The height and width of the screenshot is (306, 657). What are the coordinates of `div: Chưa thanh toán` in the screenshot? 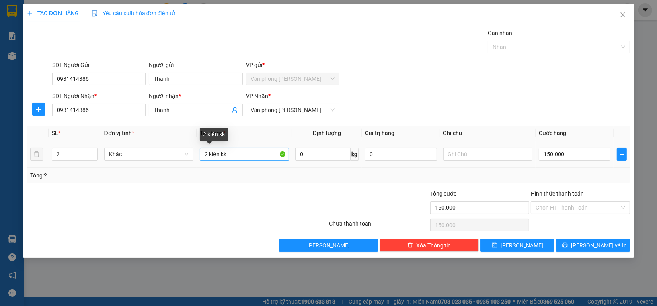 It's located at (378, 226).